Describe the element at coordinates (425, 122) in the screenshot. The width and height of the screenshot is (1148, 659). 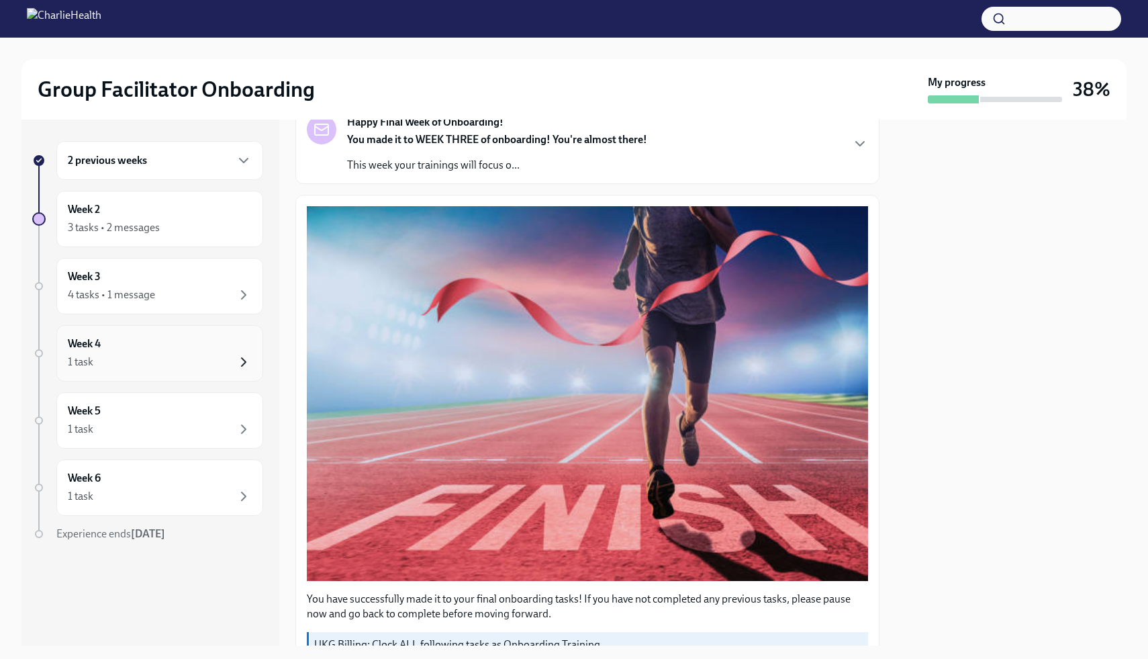
I see `strong: Happy Final Week of Onboarding!` at that location.